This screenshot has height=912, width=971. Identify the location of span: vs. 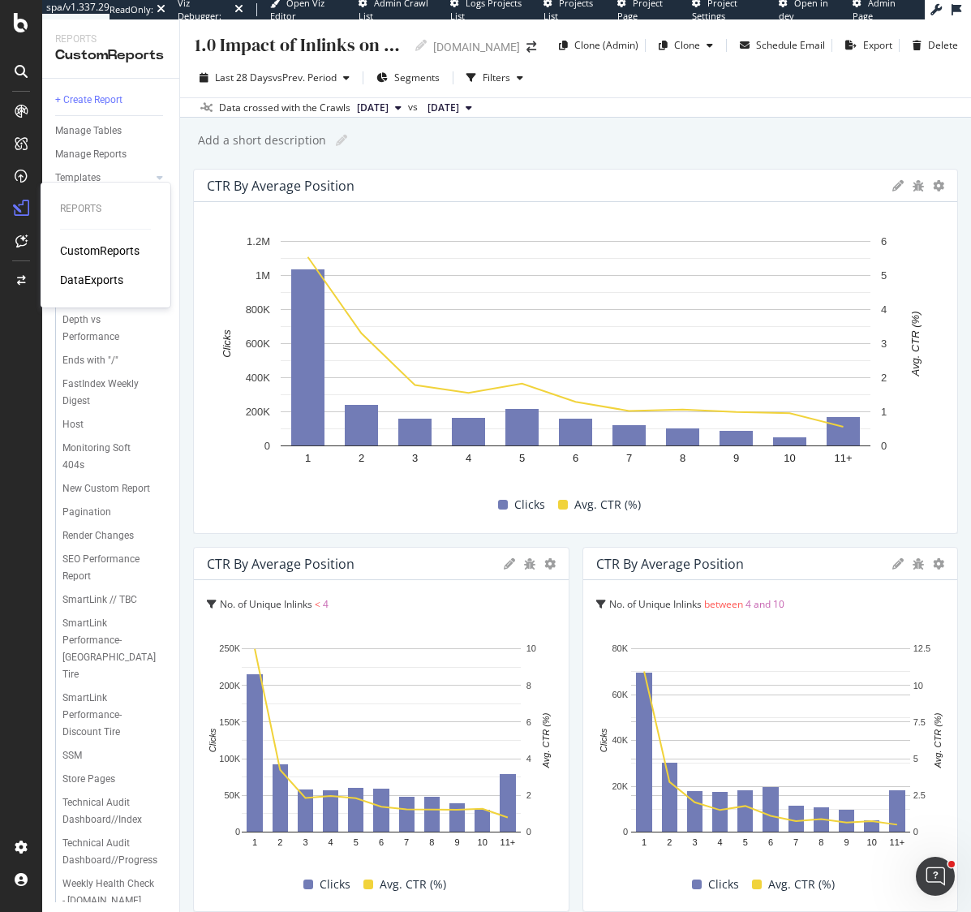
(415, 107).